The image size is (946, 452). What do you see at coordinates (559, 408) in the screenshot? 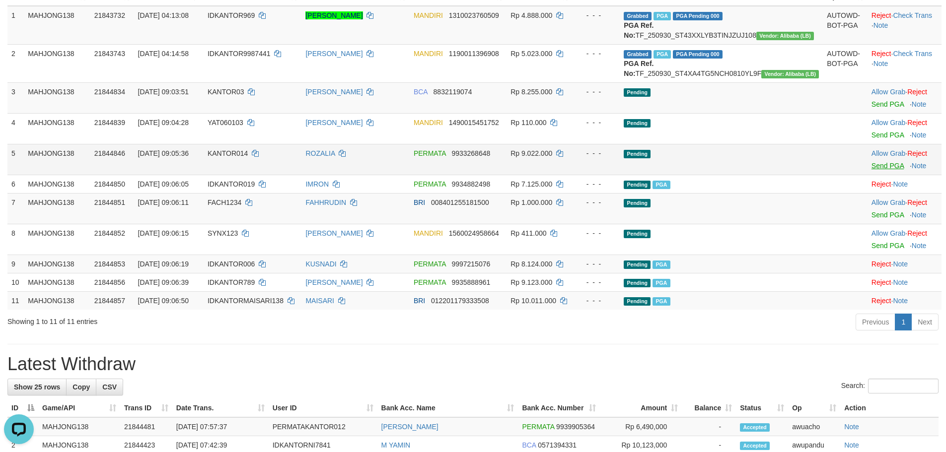
I see `th: Bank Acc. Number: activate to sort column ascending` at bounding box center [559, 408].